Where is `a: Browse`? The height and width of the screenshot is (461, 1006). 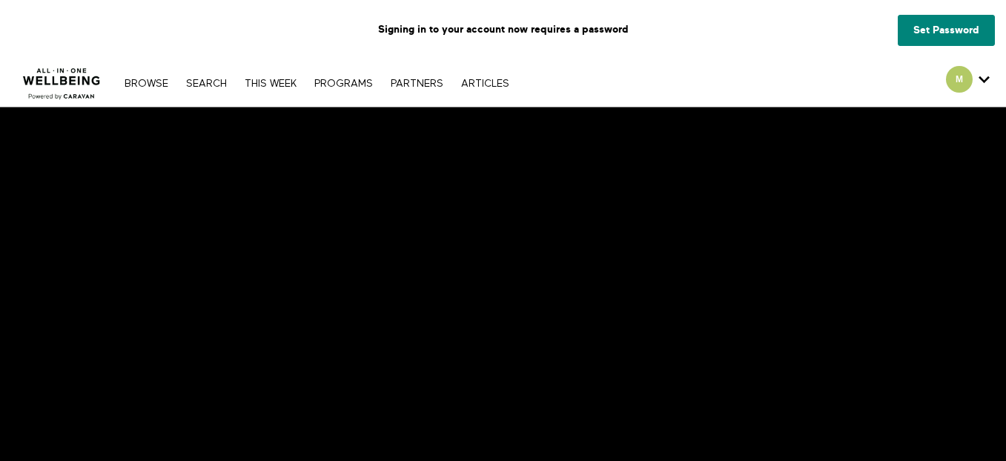
a: Browse is located at coordinates (146, 84).